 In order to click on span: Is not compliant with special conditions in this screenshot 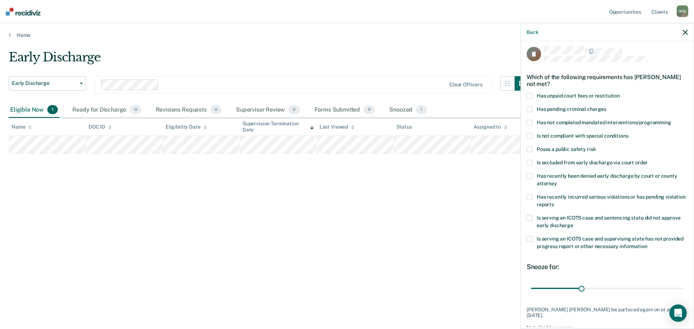, I will do `click(582, 136)`.